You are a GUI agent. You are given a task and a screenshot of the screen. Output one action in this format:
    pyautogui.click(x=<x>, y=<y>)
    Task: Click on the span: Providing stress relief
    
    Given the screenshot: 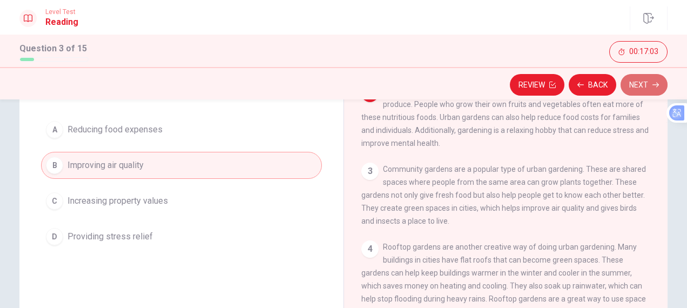 What is the action you would take?
    pyautogui.click(x=110, y=236)
    